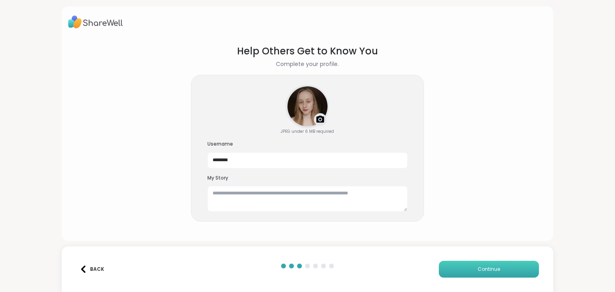 This screenshot has height=292, width=615. What do you see at coordinates (307, 106) in the screenshot?
I see `img: darynaklmts` at bounding box center [307, 106].